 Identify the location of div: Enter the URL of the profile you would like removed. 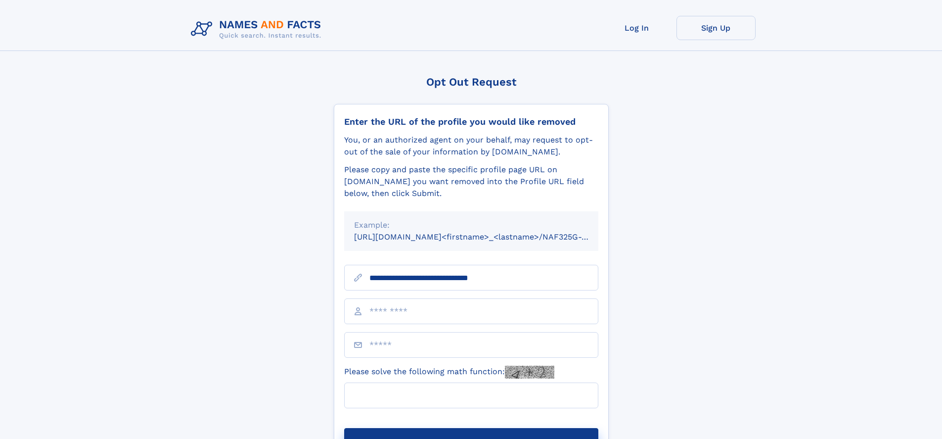
(471, 122).